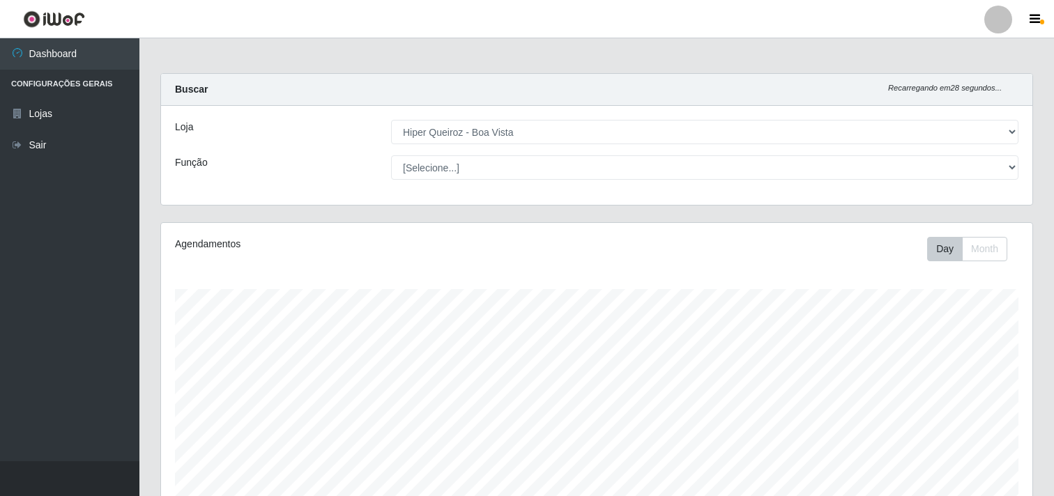 The height and width of the screenshot is (496, 1054). What do you see at coordinates (972, 249) in the screenshot?
I see `div: Toolbar with button groups` at bounding box center [972, 249].